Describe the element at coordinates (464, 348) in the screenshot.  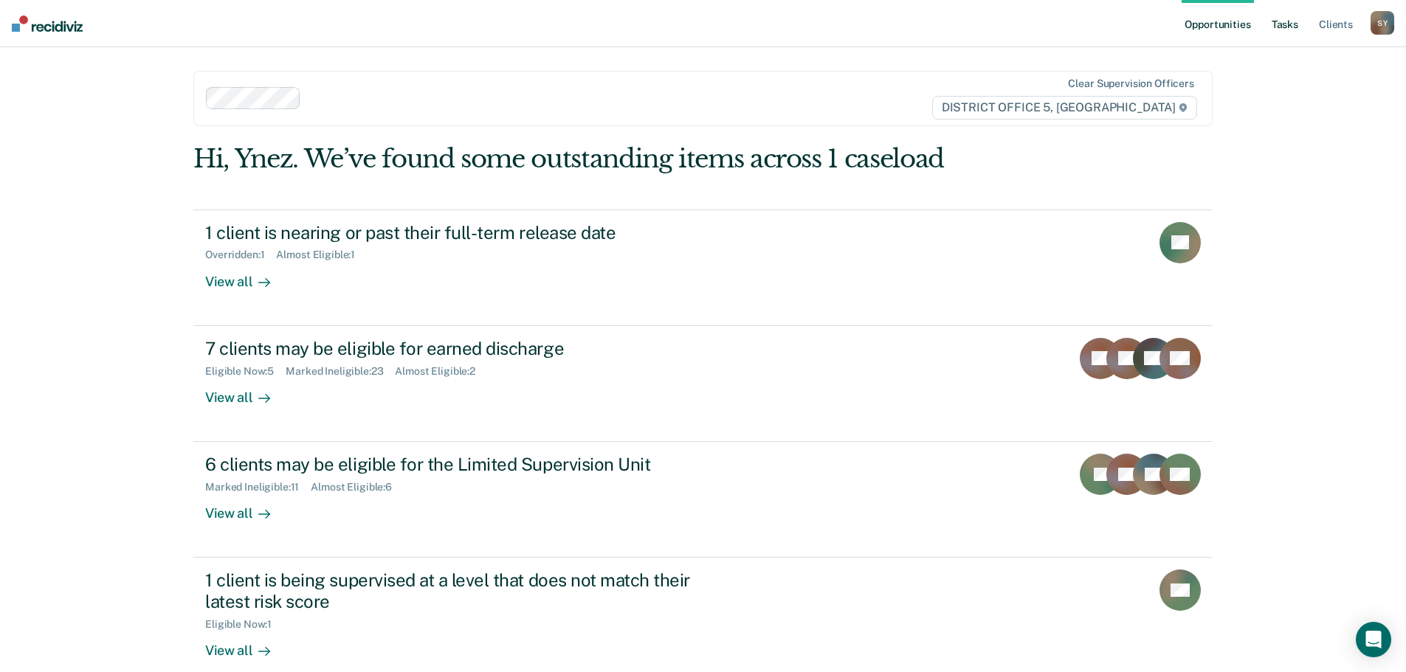
I see `div: 7 clients may be eligible for earned discharge` at that location.